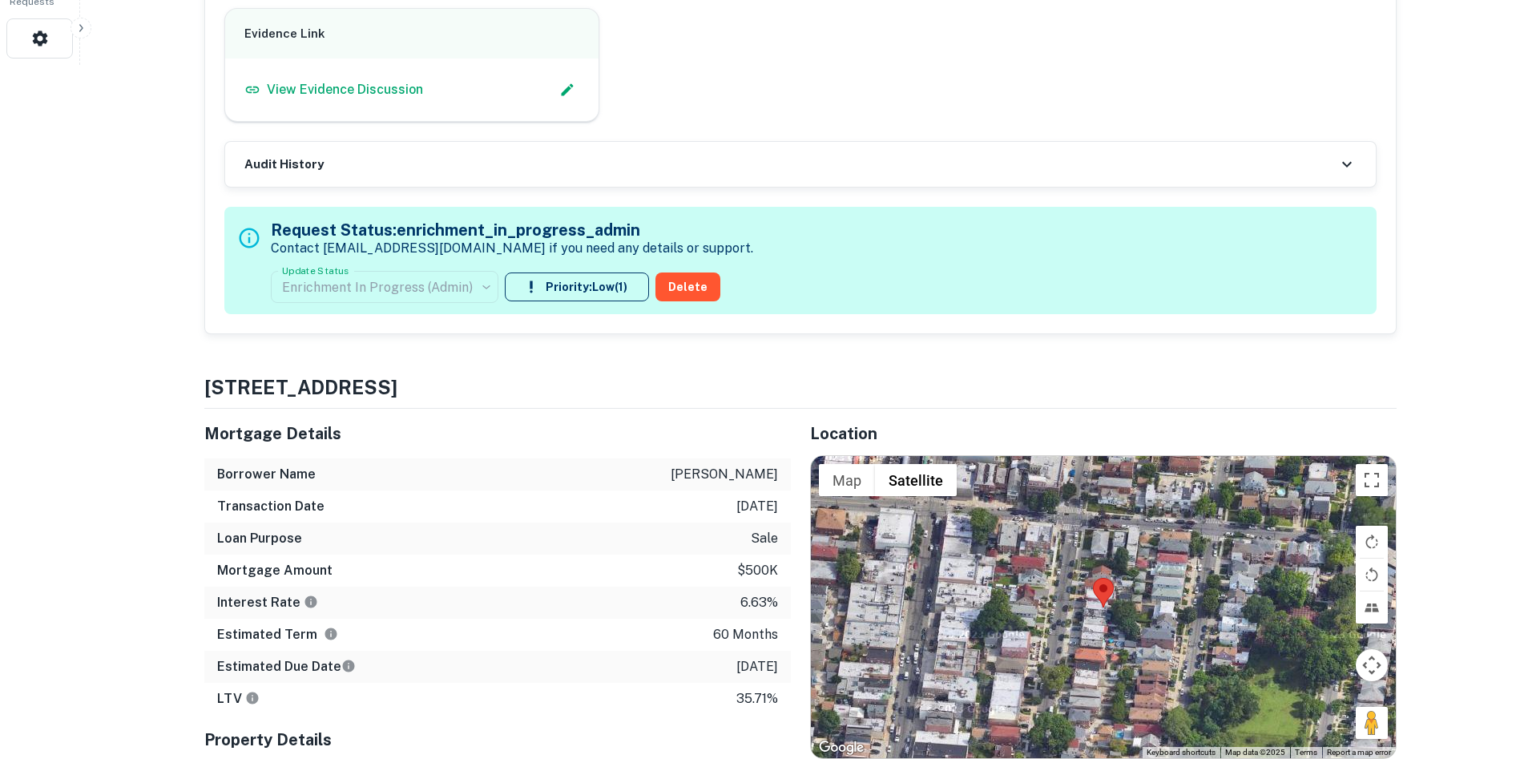 This screenshot has height=759, width=1520. What do you see at coordinates (1372, 665) in the screenshot?
I see `button: Map camera controls` at bounding box center [1372, 665].